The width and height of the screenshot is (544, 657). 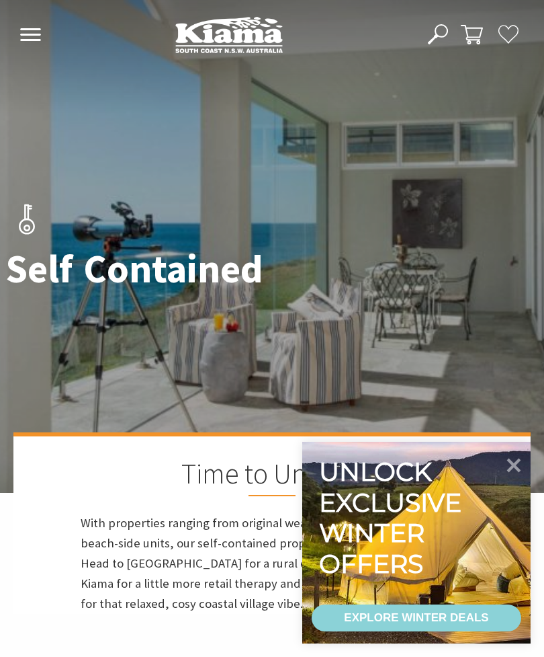 What do you see at coordinates (272, 476) in the screenshot?
I see `h2: Time to Unwind` at bounding box center [272, 476].